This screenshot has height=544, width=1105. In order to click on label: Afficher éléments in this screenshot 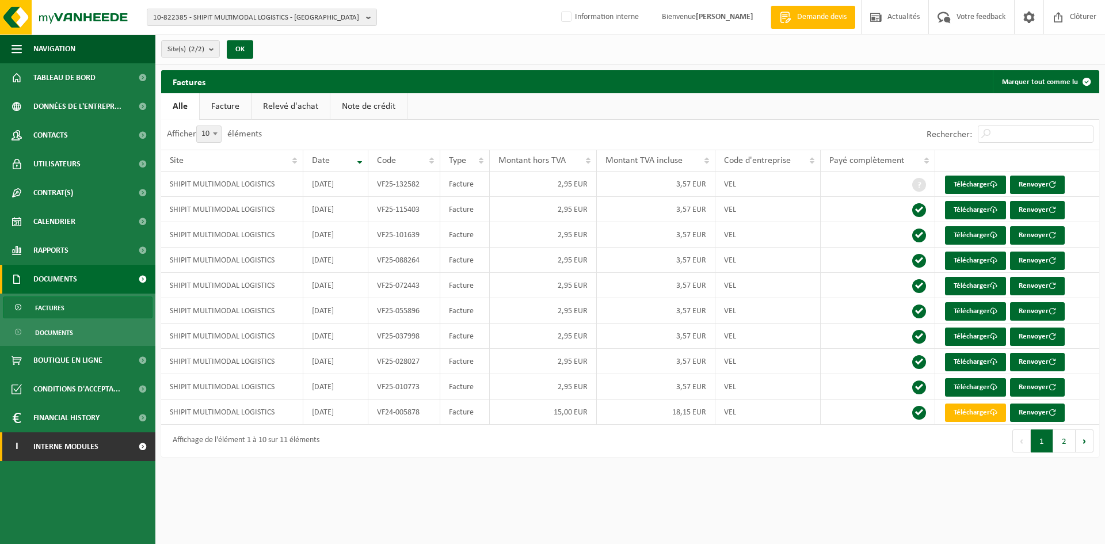, I will do `click(214, 134)`.